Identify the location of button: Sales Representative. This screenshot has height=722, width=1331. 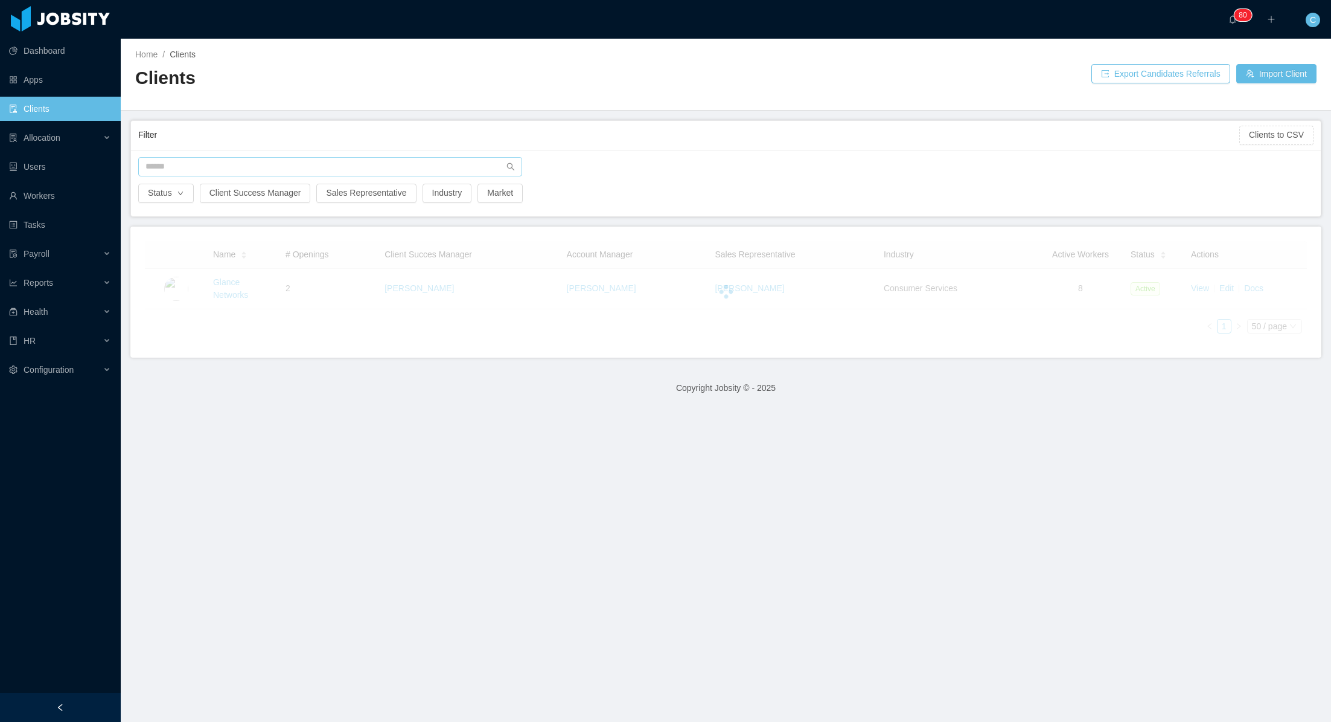
(366, 193).